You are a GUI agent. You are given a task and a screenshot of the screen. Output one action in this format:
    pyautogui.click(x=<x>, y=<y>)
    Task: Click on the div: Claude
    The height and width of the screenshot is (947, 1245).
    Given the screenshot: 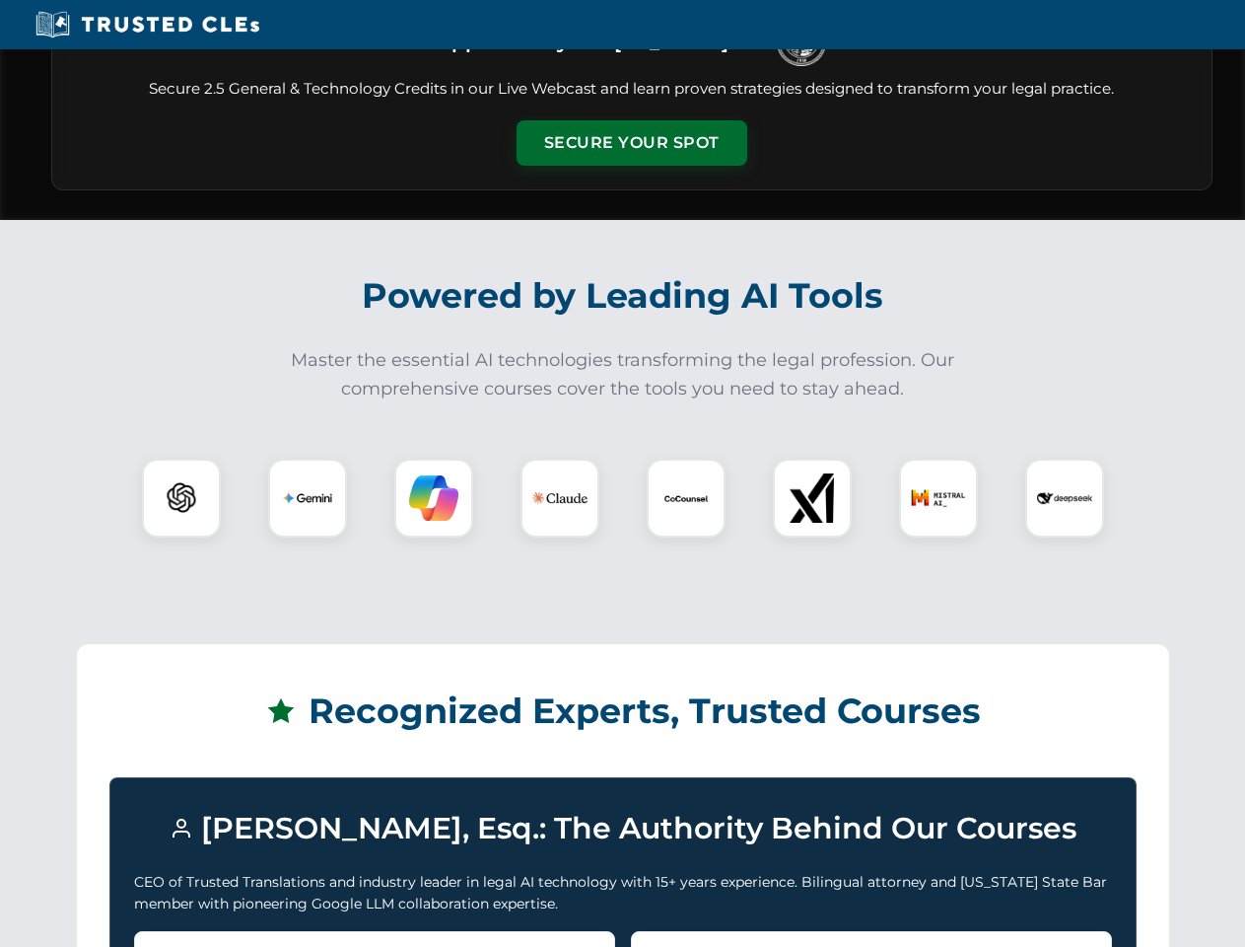 What is the action you would take?
    pyautogui.click(x=560, y=498)
    